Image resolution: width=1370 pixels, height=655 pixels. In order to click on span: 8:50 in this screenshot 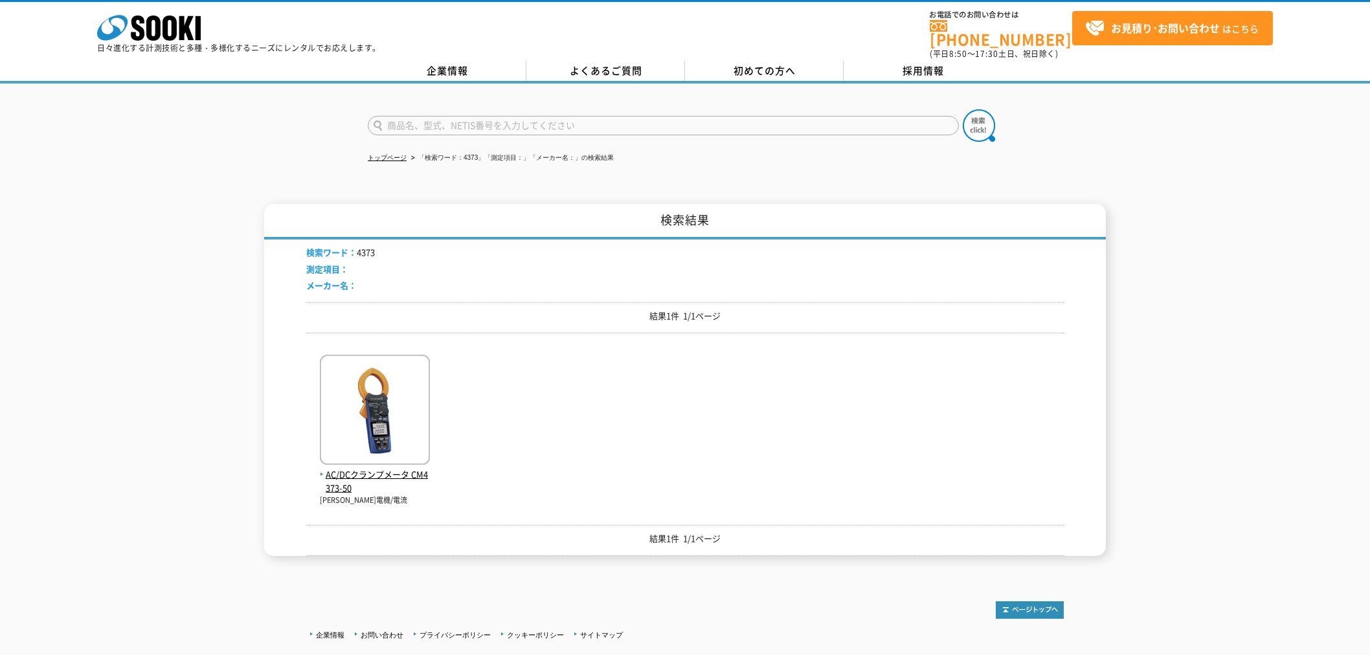, I will do `click(958, 54)`.